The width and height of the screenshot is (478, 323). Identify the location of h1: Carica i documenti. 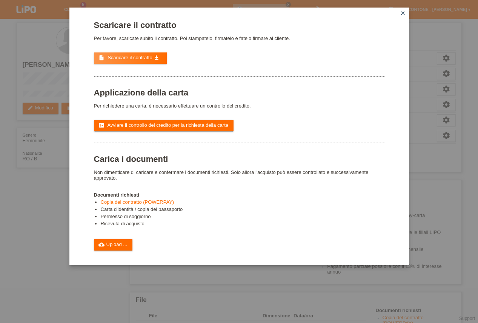
(239, 159).